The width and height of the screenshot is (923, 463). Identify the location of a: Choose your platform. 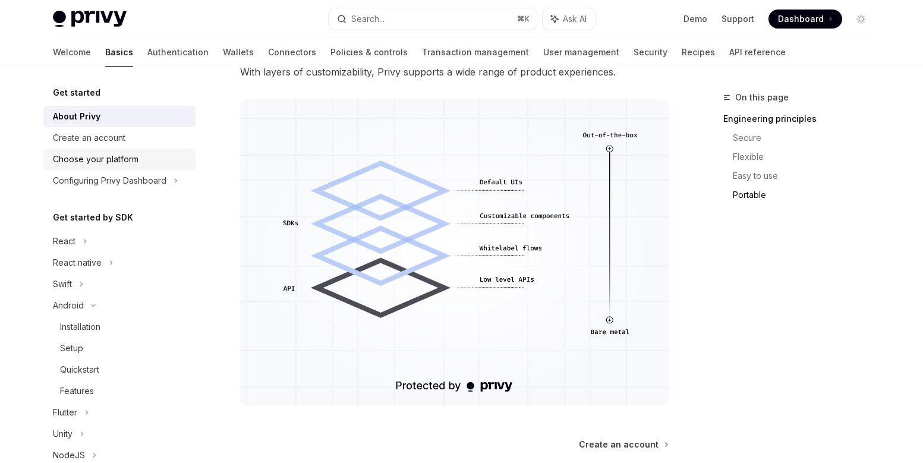
(120, 159).